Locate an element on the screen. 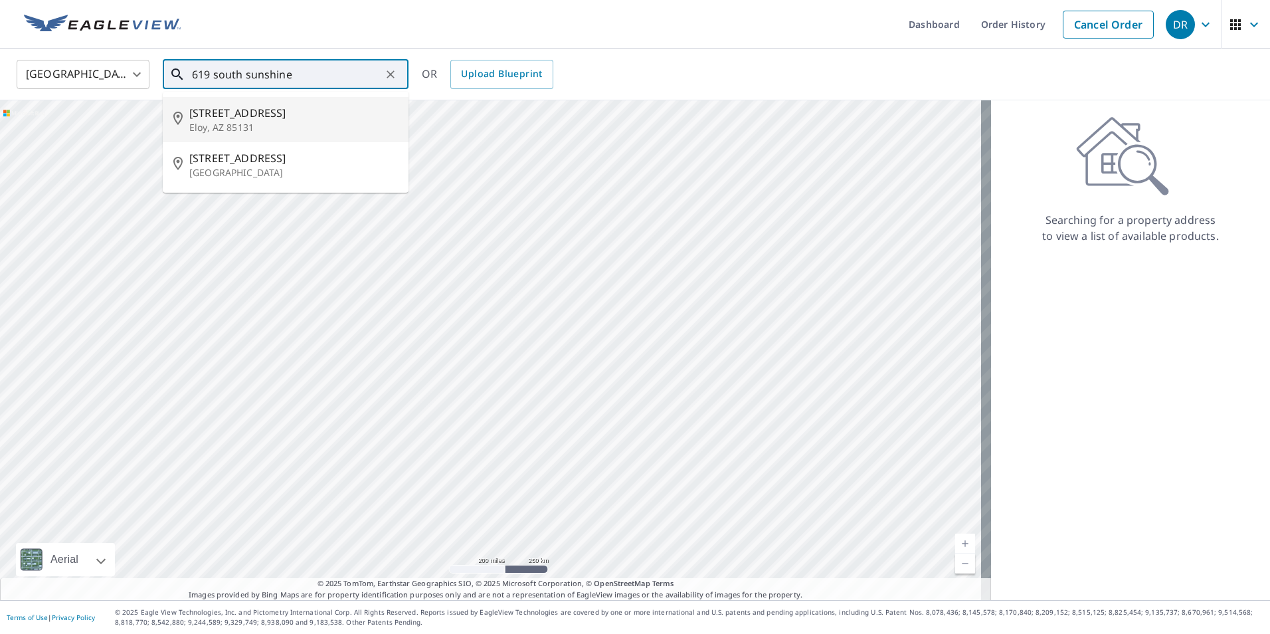 This screenshot has width=1270, height=634. p: Searching for a property address to view a list of available products. is located at coordinates (1131, 228).